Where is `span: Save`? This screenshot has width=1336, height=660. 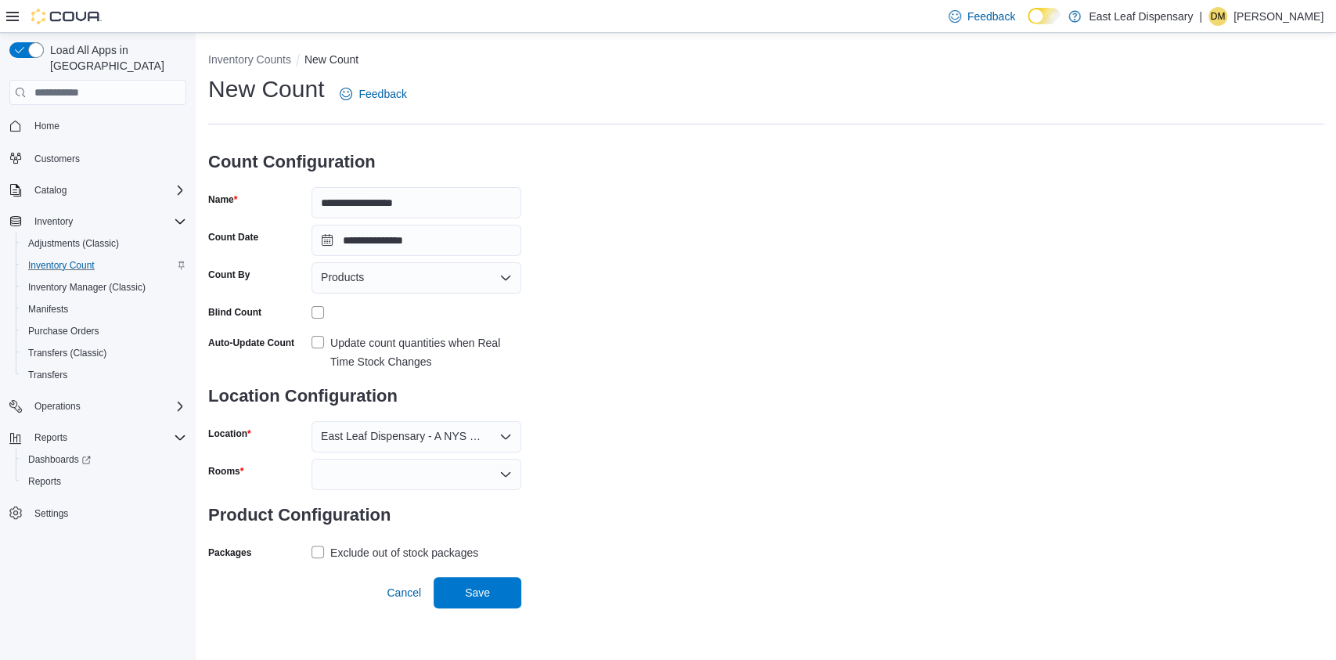
span: Save is located at coordinates (477, 592).